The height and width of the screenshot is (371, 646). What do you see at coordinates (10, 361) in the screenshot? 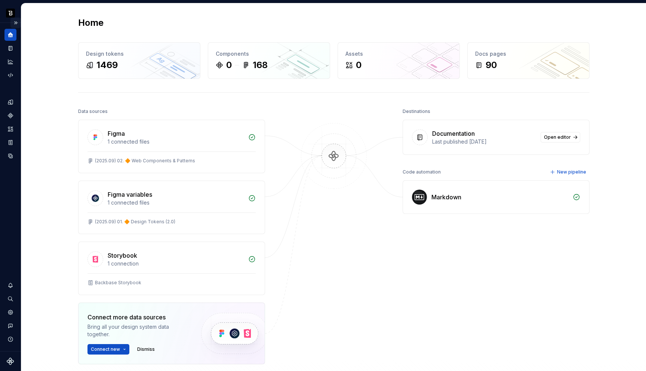
I see `svg: Supernova Logo` at bounding box center [10, 361].